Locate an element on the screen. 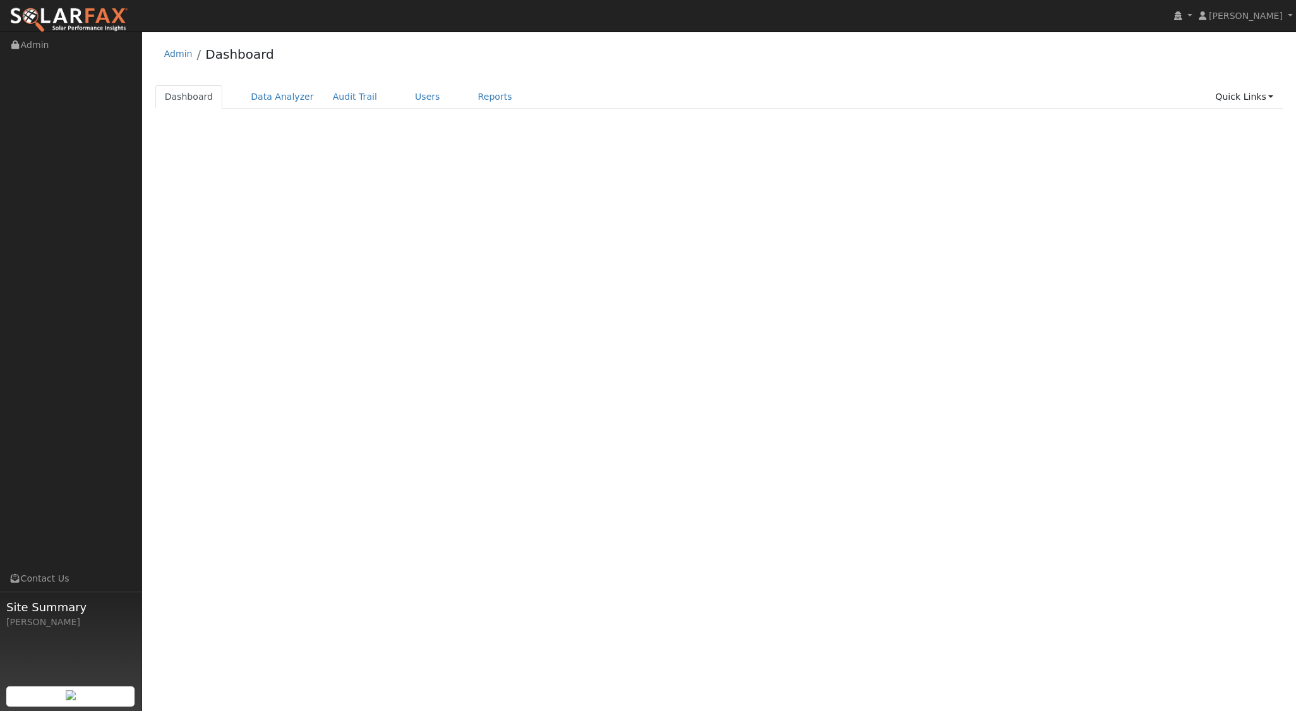 This screenshot has width=1296, height=711. img: SolarFax is located at coordinates (69, 20).